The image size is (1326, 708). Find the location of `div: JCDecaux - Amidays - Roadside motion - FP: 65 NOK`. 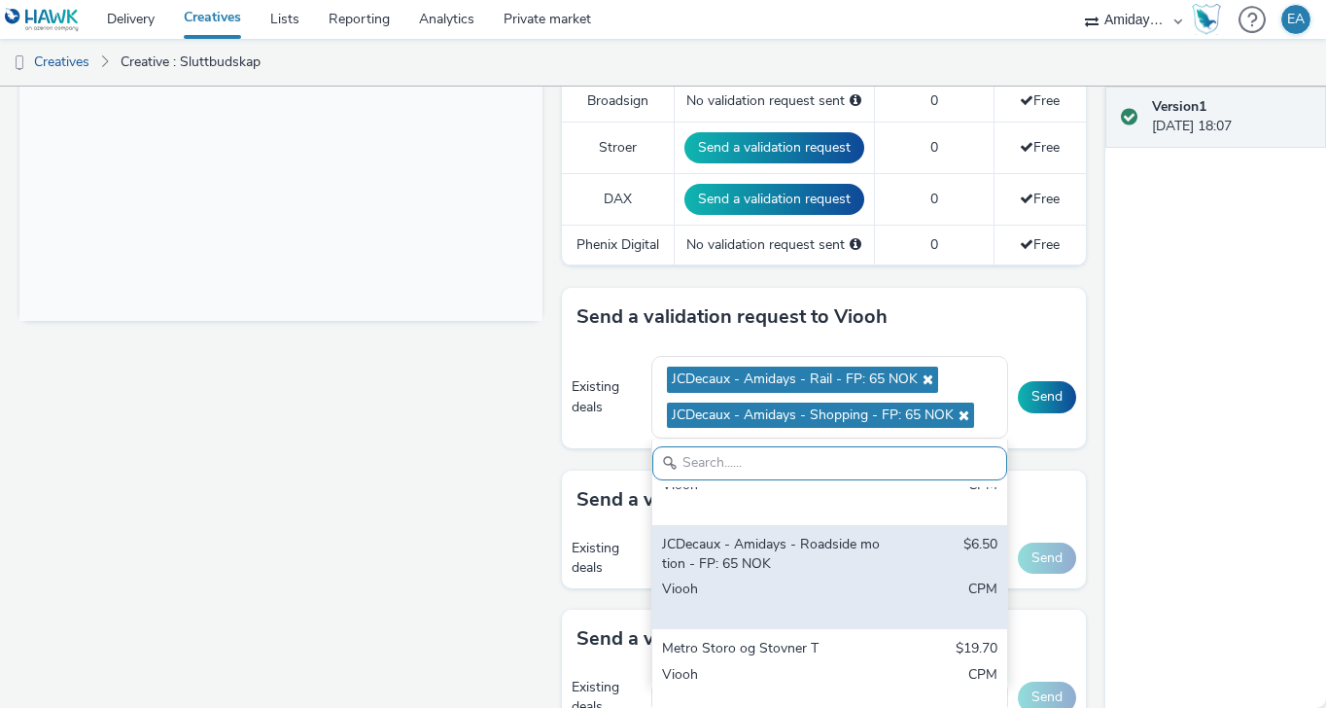

div: JCDecaux - Amidays - Roadside motion - FP: 65 NOK is located at coordinates (772, 554).